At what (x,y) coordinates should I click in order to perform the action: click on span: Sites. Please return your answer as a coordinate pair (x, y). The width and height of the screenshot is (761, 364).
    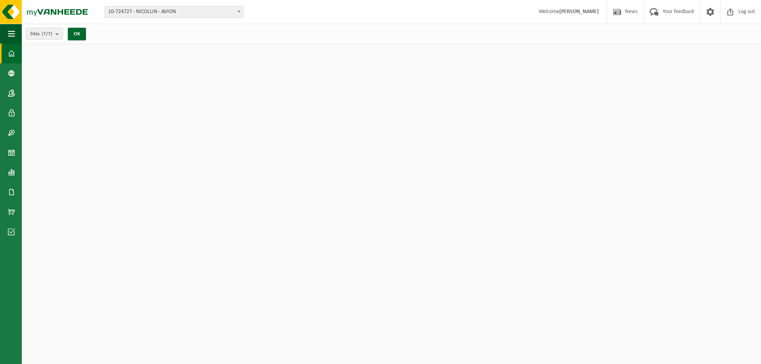
    Looking at the image, I should click on (41, 34).